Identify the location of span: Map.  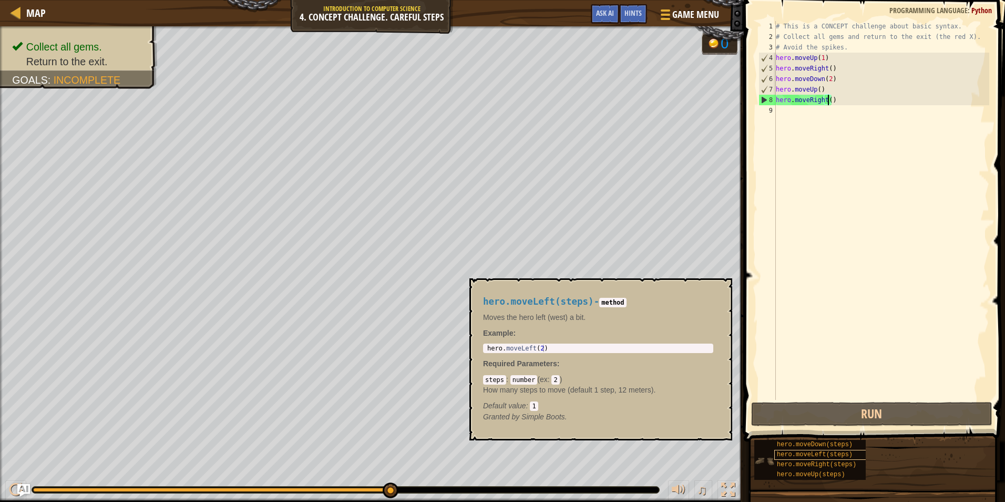
(36, 13).